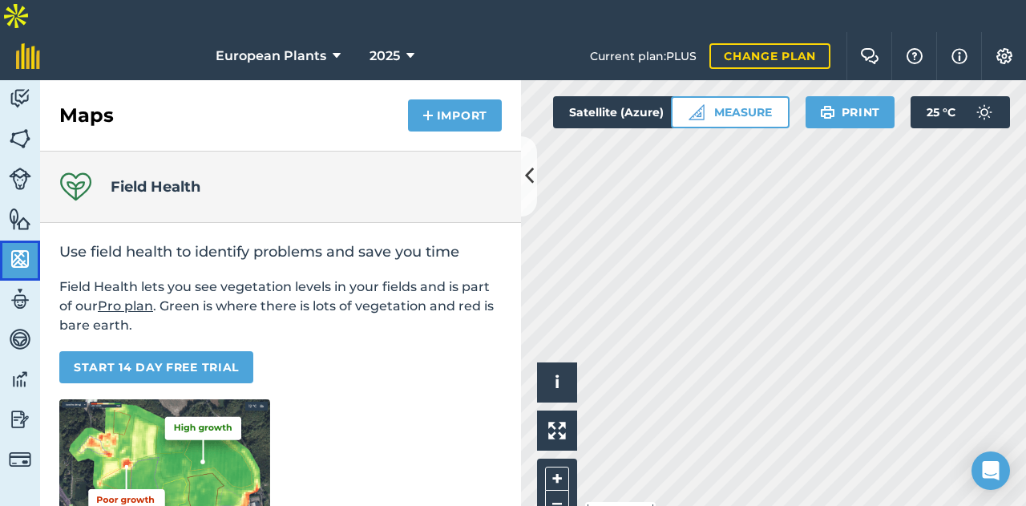 The image size is (1026, 506). Describe the element at coordinates (941, 112) in the screenshot. I see `span: 25 ° C` at that location.